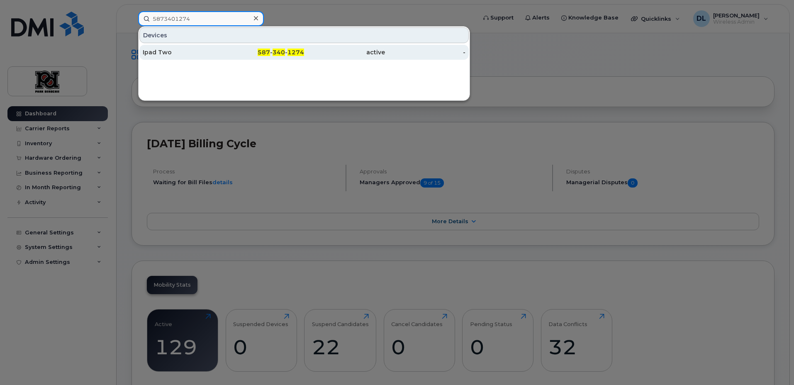 This screenshot has height=385, width=794. I want to click on div: Ipad Two, so click(183, 52).